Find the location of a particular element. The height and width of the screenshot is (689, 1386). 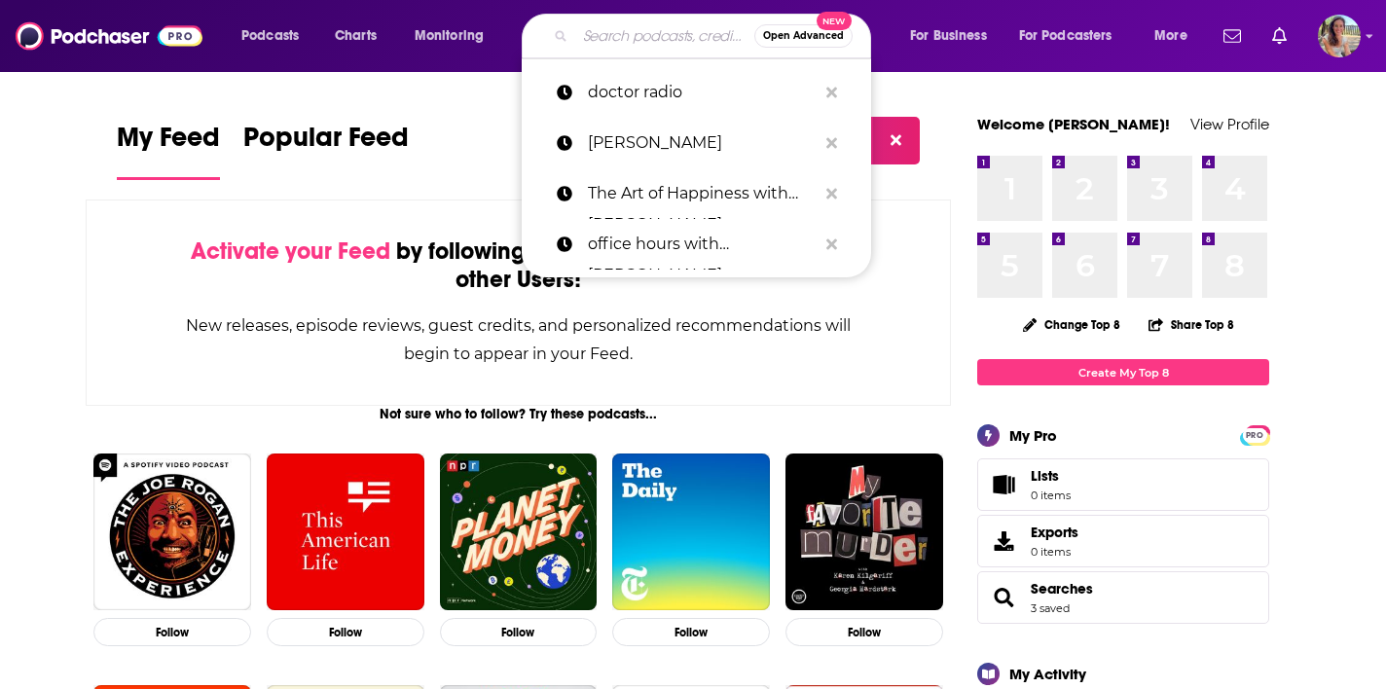

span: Activate your Feed is located at coordinates (290, 251).